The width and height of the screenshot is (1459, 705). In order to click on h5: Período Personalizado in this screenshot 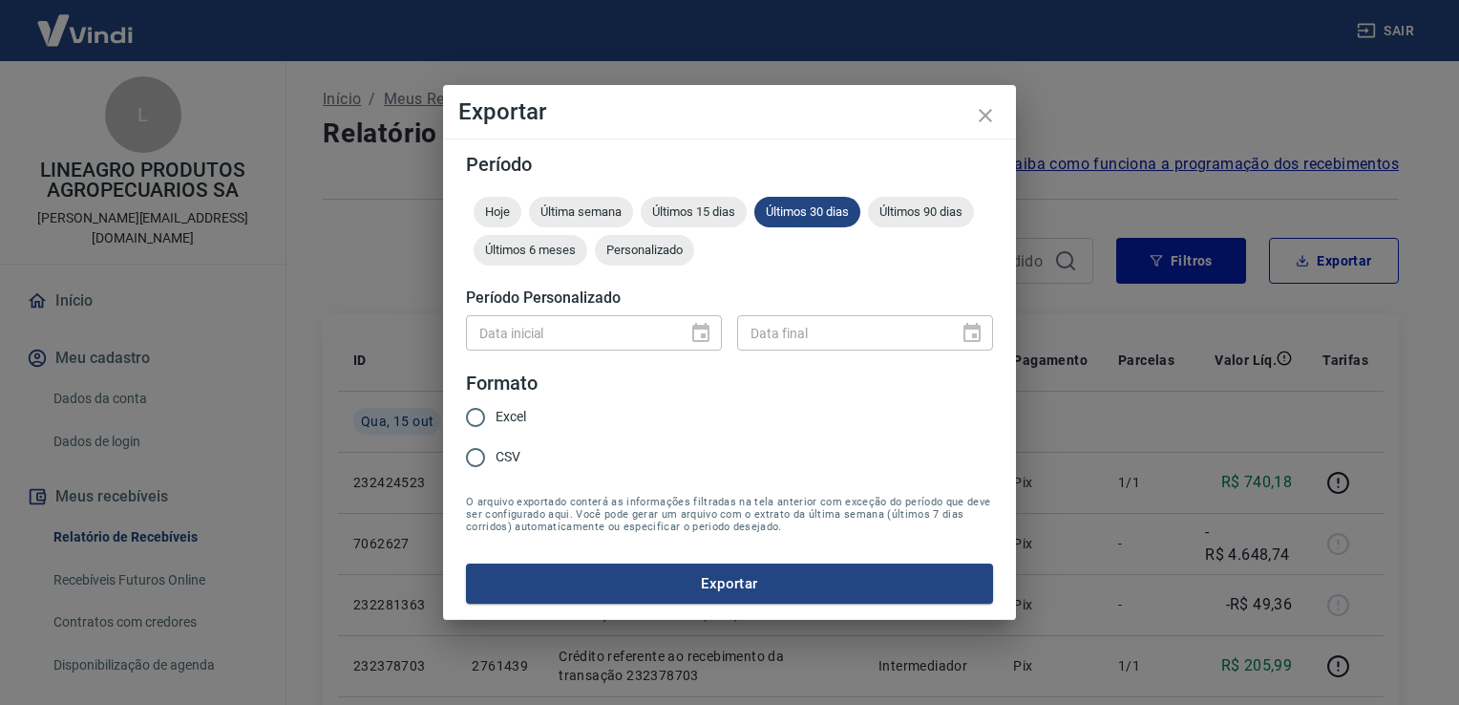, I will do `click(729, 298)`.